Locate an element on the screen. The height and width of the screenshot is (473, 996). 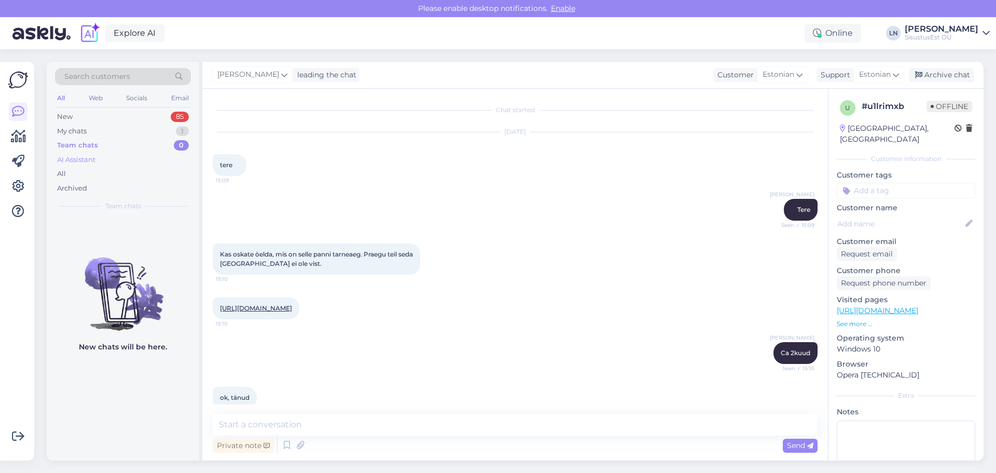
div: Customer information is located at coordinates (906, 159).